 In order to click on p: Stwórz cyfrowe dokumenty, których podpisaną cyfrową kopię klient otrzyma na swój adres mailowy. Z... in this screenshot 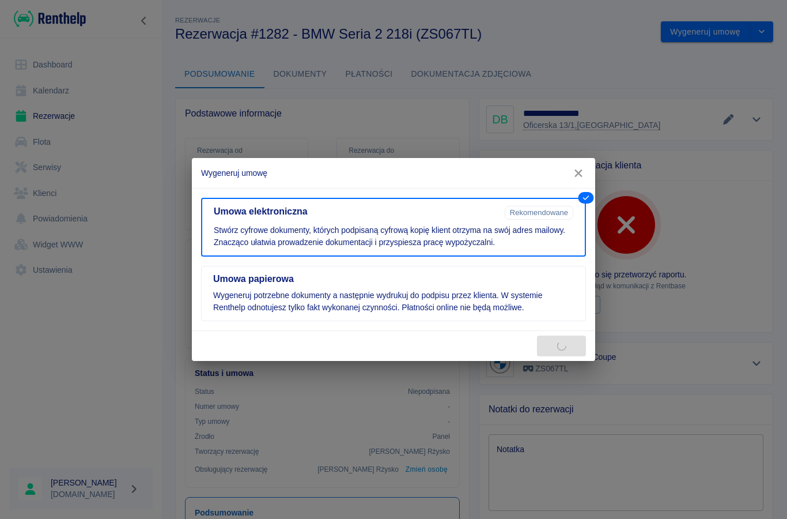, I will do `click(394, 236)`.